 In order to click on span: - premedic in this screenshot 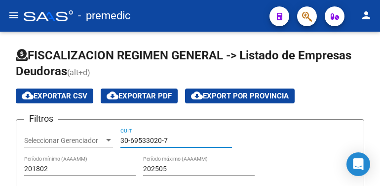, I will do `click(104, 16)`.